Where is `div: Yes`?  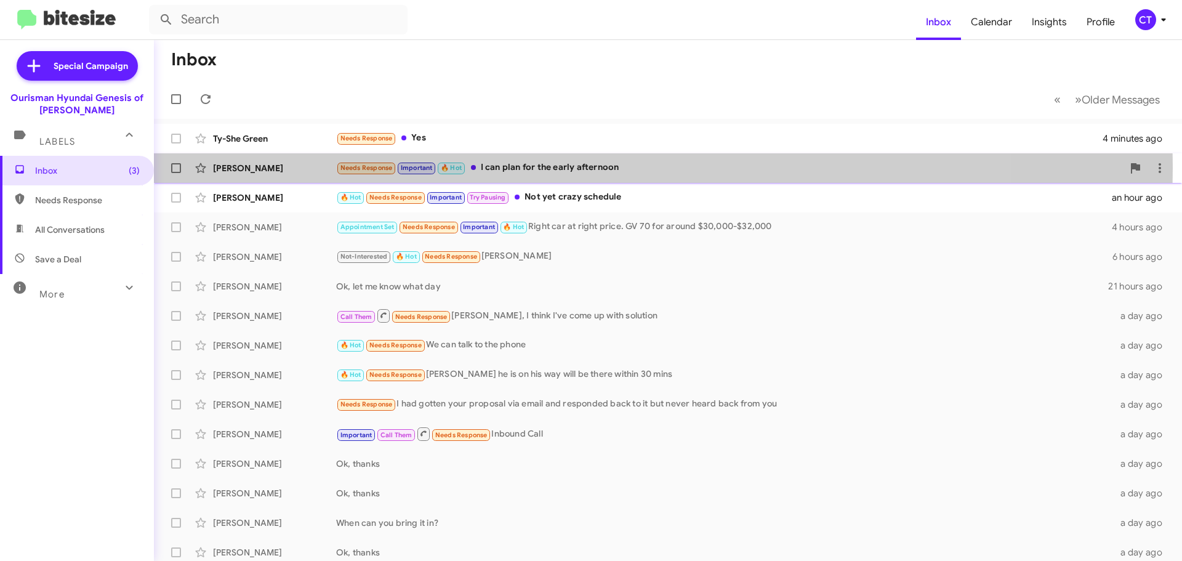
div: Yes is located at coordinates (719, 138).